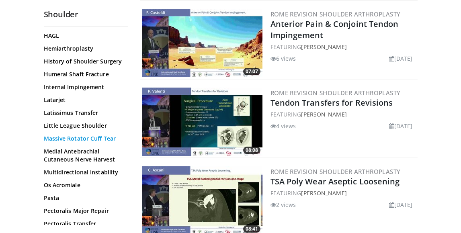 The image size is (461, 233). What do you see at coordinates (84, 74) in the screenshot?
I see `a: Humeral Shaft Fracture` at bounding box center [84, 74].